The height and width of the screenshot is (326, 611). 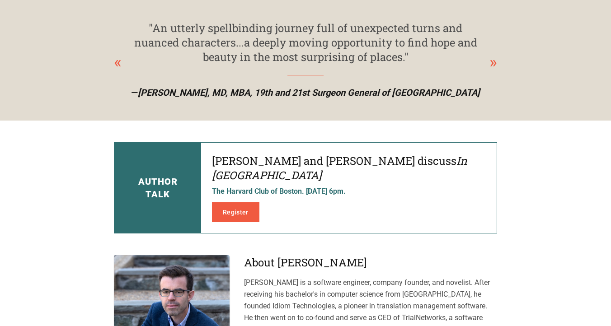 What do you see at coordinates (306, 42) in the screenshot?
I see `div: "An utterly spellbinding journey full of unexpected turns and nuanced characters...a deeply movin...` at bounding box center [306, 42].